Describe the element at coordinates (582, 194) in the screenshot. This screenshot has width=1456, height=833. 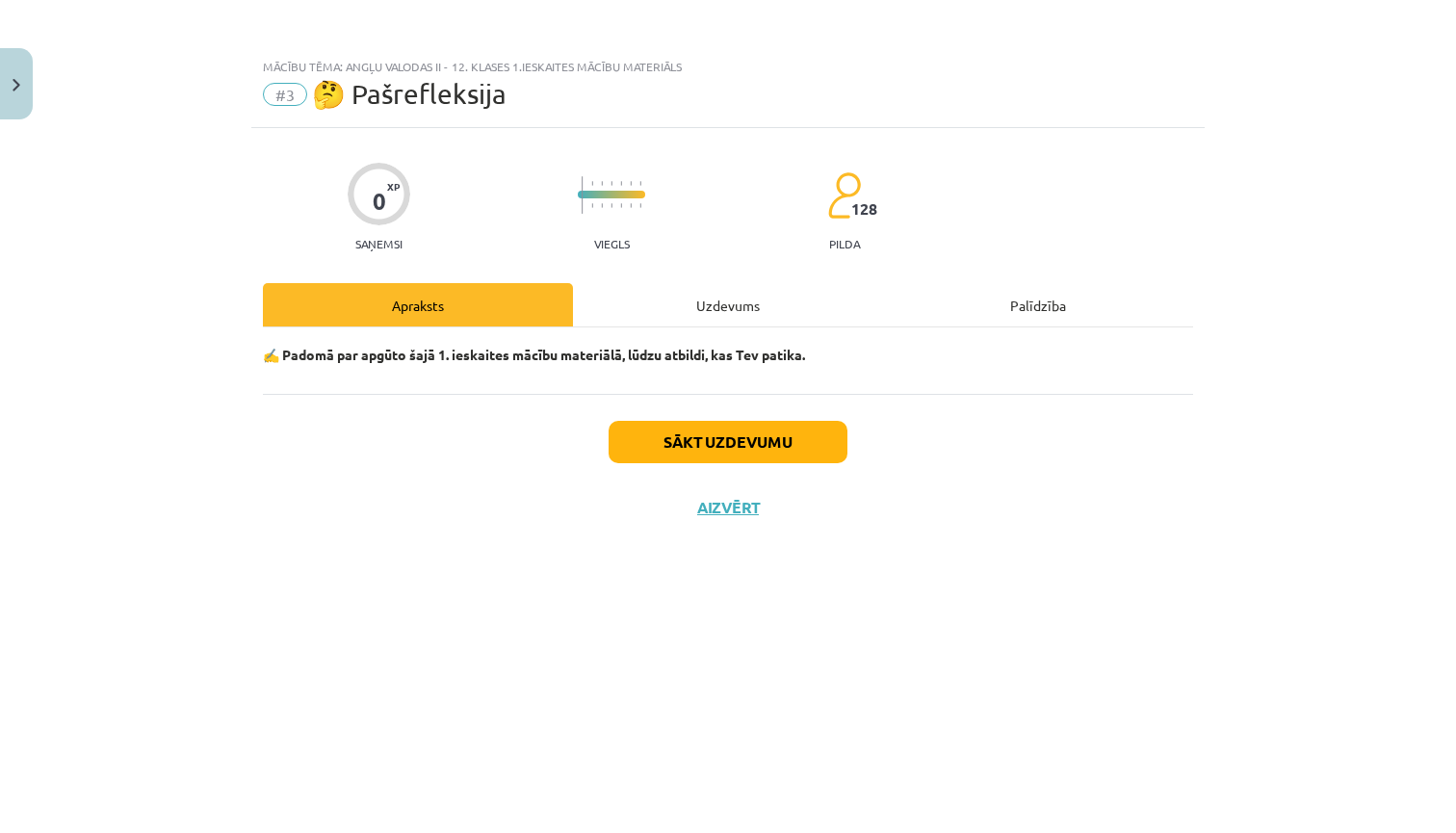
I see `img: icon-long-line-d9ea69661e0d244f92f715978eff75569469978d946b2353a9bb055b3ed8787d.svg` at that location.